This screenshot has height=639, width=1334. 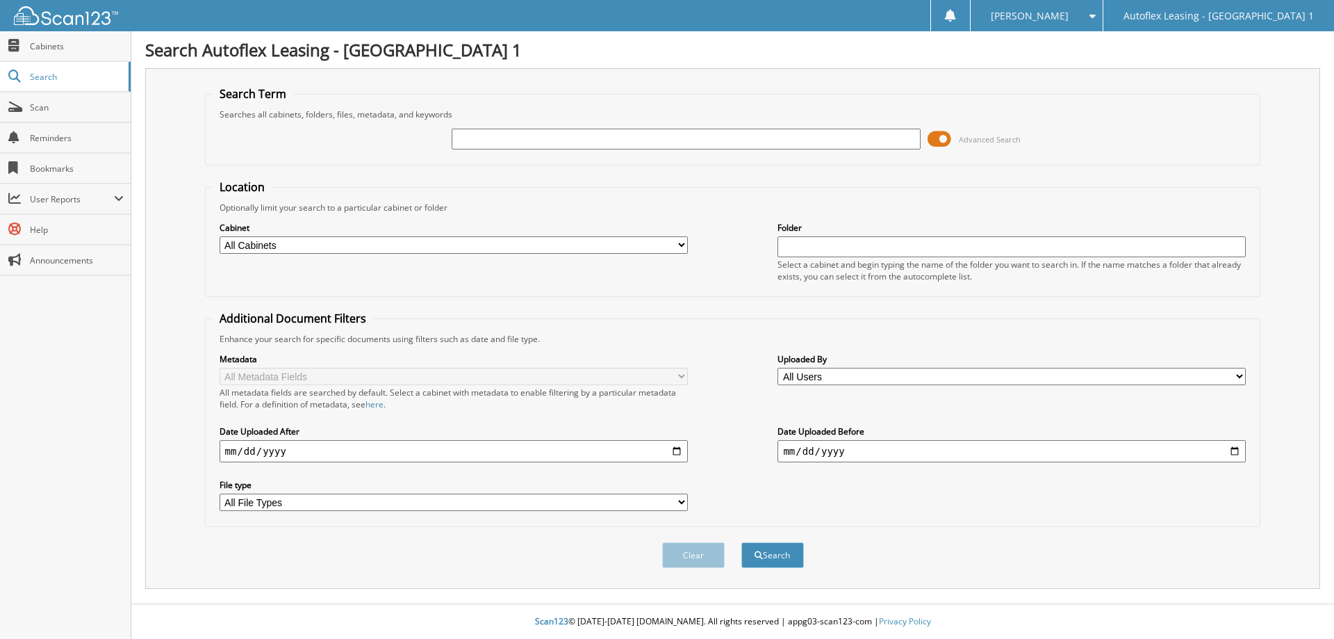 What do you see at coordinates (733, 207) in the screenshot?
I see `div: Optionally limit your search to a particular cabinet or folder` at bounding box center [733, 207].